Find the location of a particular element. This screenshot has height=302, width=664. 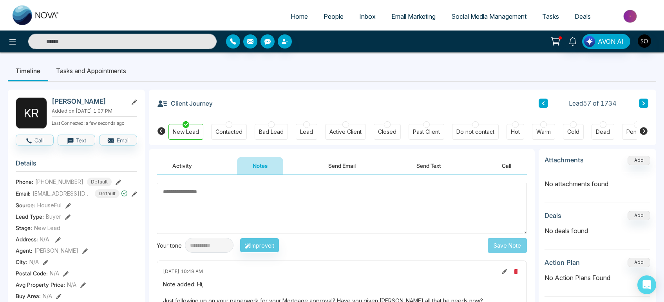

div: Active Client is located at coordinates (345, 132).